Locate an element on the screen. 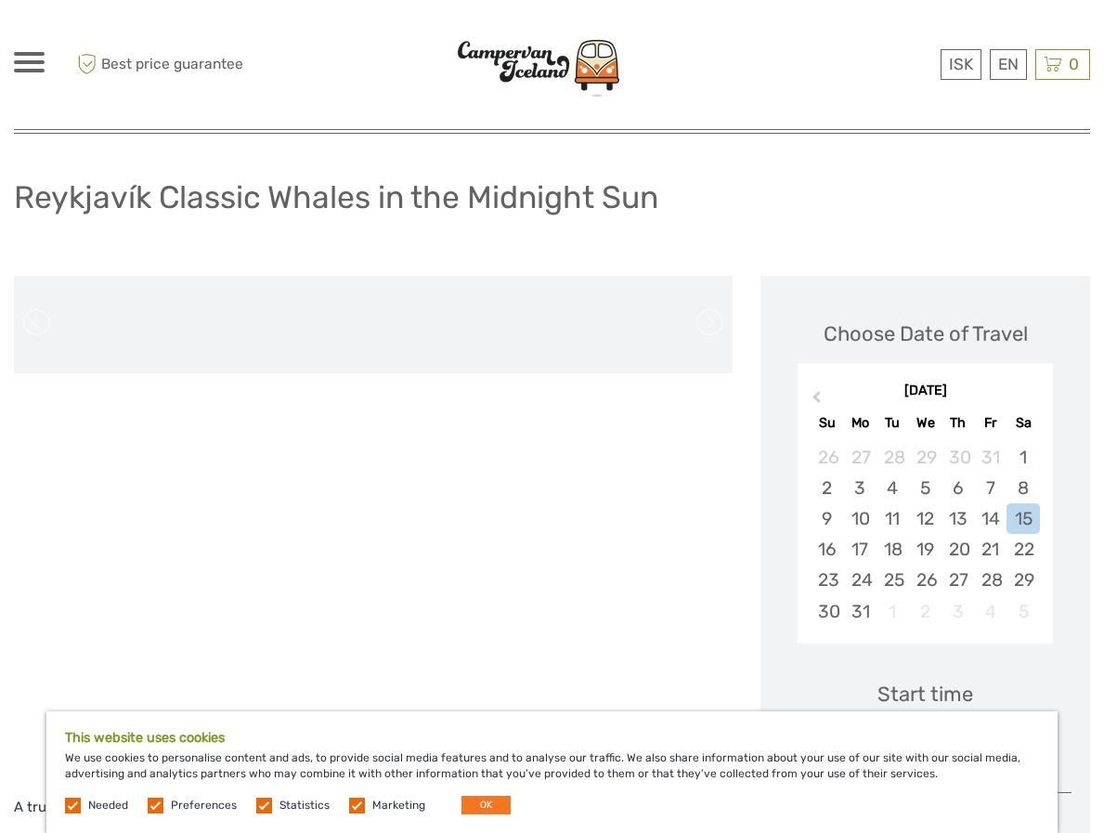  h5: This website uses cookies is located at coordinates (551, 737).